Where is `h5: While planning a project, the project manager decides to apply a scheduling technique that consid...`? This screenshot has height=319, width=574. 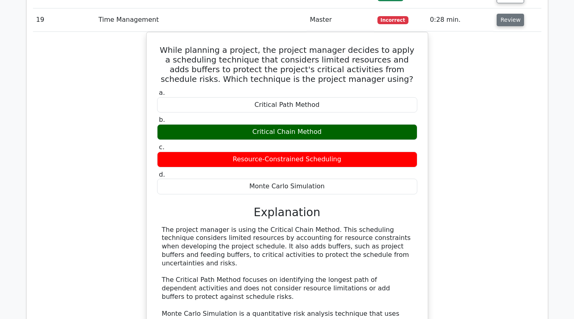
h5: While planning a project, the project manager decides to apply a scheduling technique that consid... is located at coordinates (287, 65).